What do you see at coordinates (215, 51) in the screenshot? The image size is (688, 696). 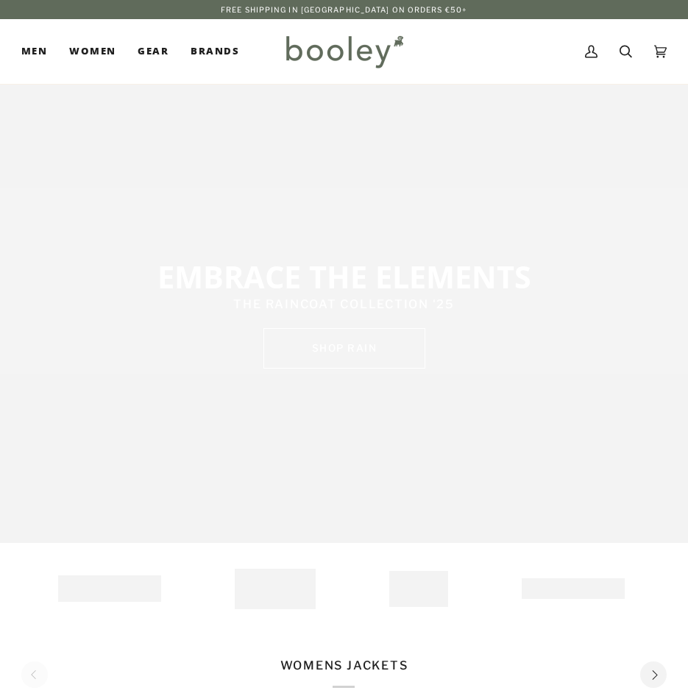 I see `a: Brands` at bounding box center [215, 51].